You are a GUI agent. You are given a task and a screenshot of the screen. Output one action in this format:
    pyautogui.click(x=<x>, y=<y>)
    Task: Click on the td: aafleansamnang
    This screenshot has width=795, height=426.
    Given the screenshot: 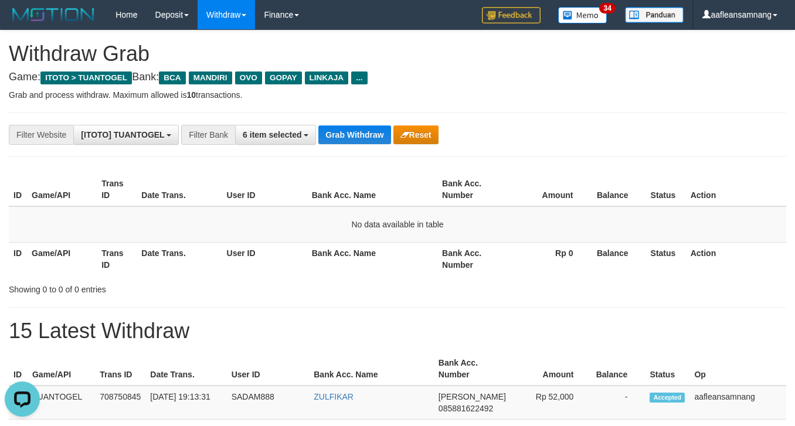 What is the action you would take?
    pyautogui.click(x=738, y=403)
    